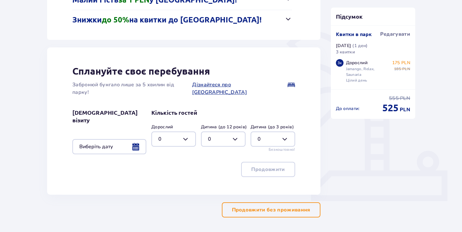  I want to click on p: Цілий день, so click(357, 80).